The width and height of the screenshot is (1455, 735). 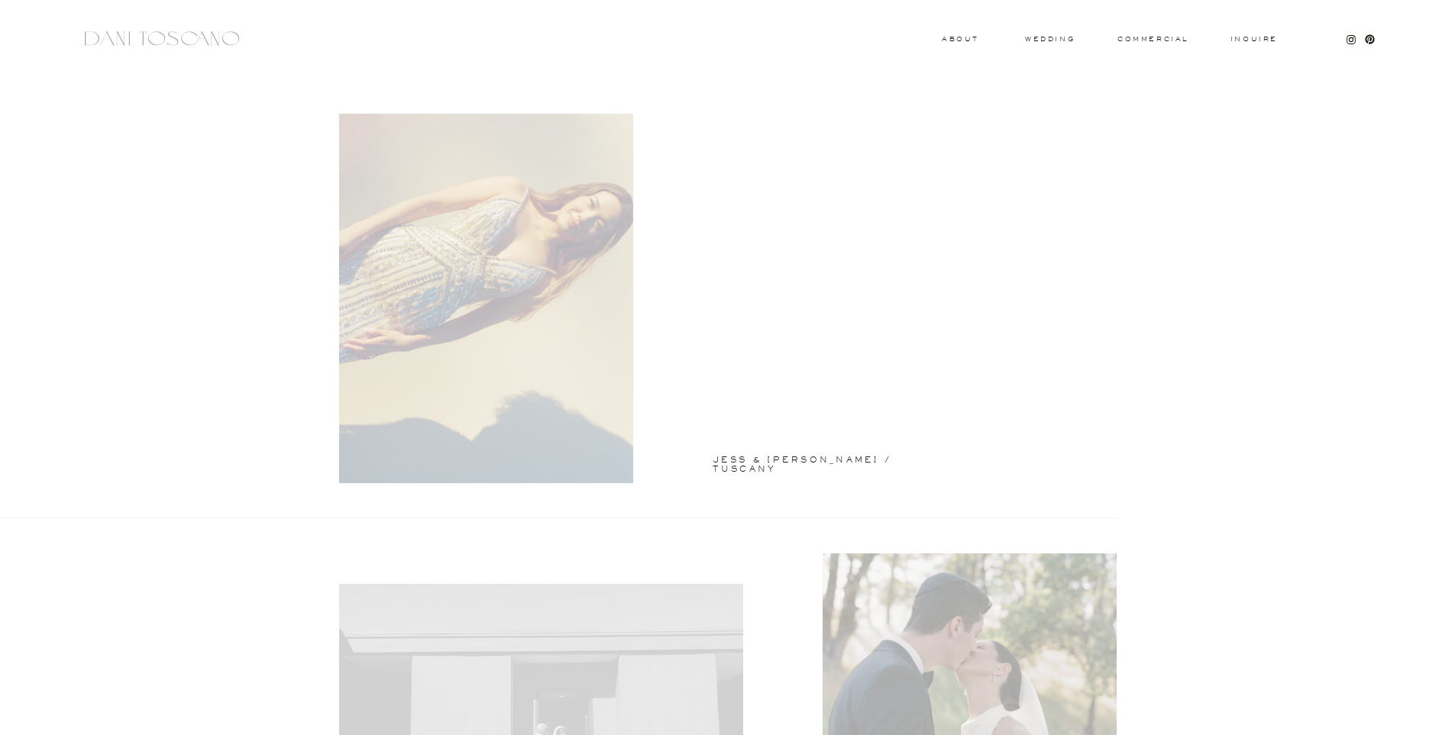 What do you see at coordinates (958, 38) in the screenshot?
I see `a: About` at bounding box center [958, 38].